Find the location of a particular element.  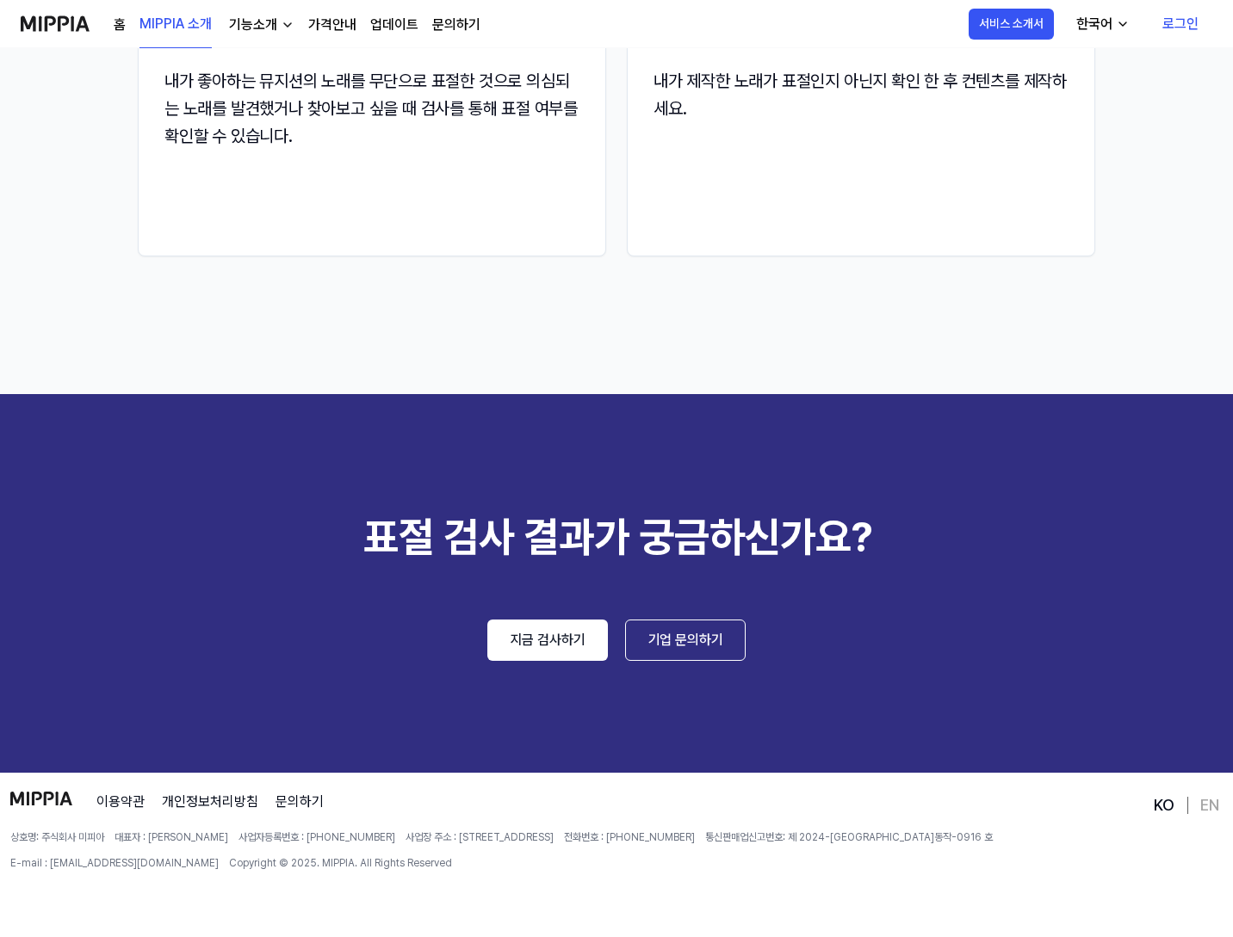

div: 한국어 is located at coordinates (1094, 24).